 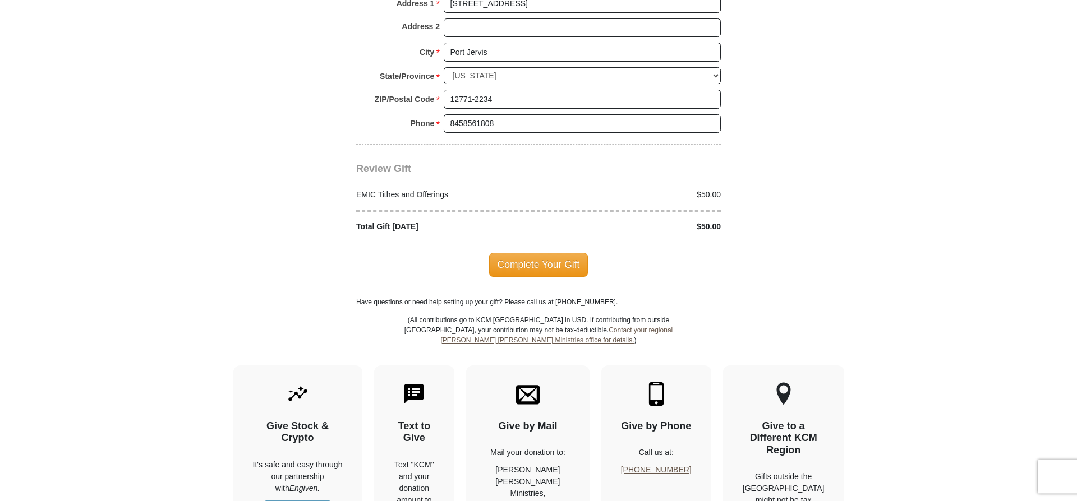 What do you see at coordinates (528, 453) in the screenshot?
I see `p: Mail your donation to:` at bounding box center [528, 453].